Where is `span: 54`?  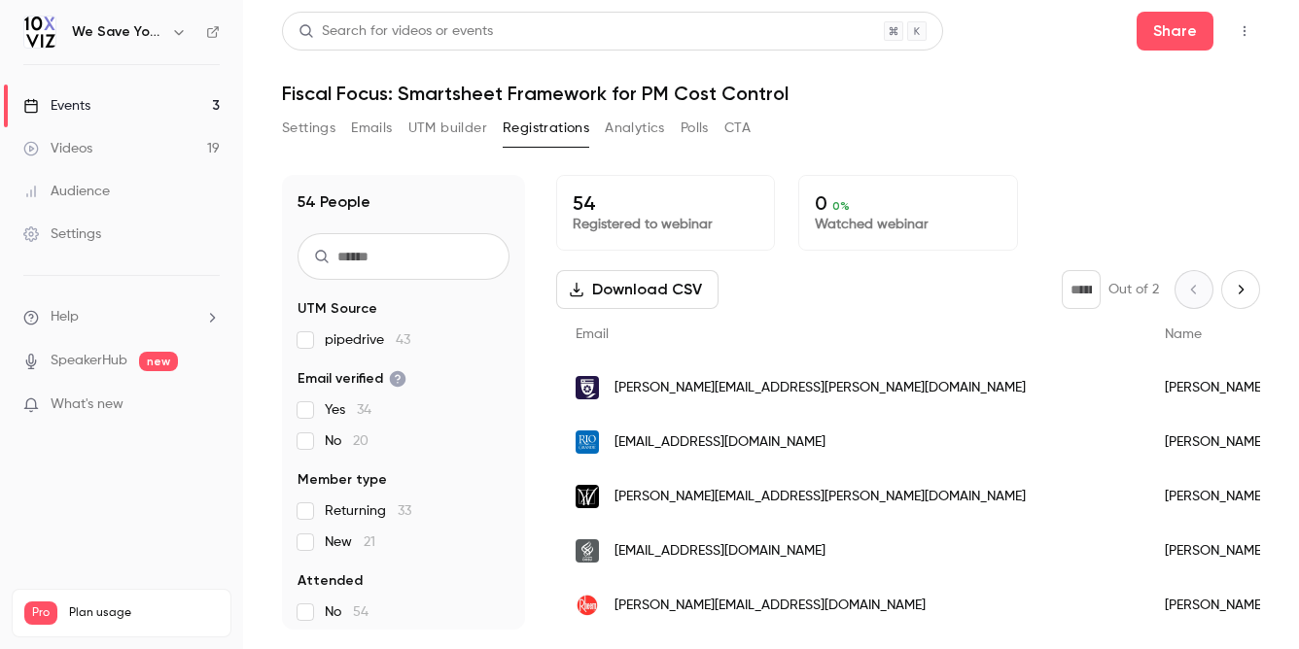 span: 54 is located at coordinates (361, 612).